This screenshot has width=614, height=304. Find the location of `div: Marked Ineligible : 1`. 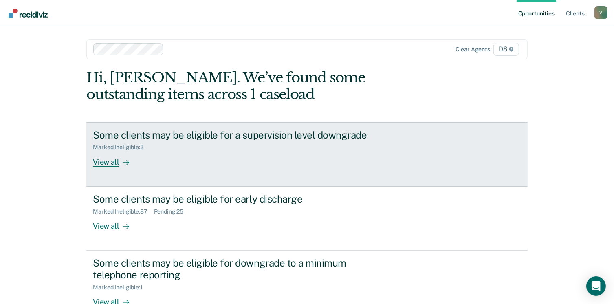

div: Marked Ineligible : 1 is located at coordinates (121, 287).